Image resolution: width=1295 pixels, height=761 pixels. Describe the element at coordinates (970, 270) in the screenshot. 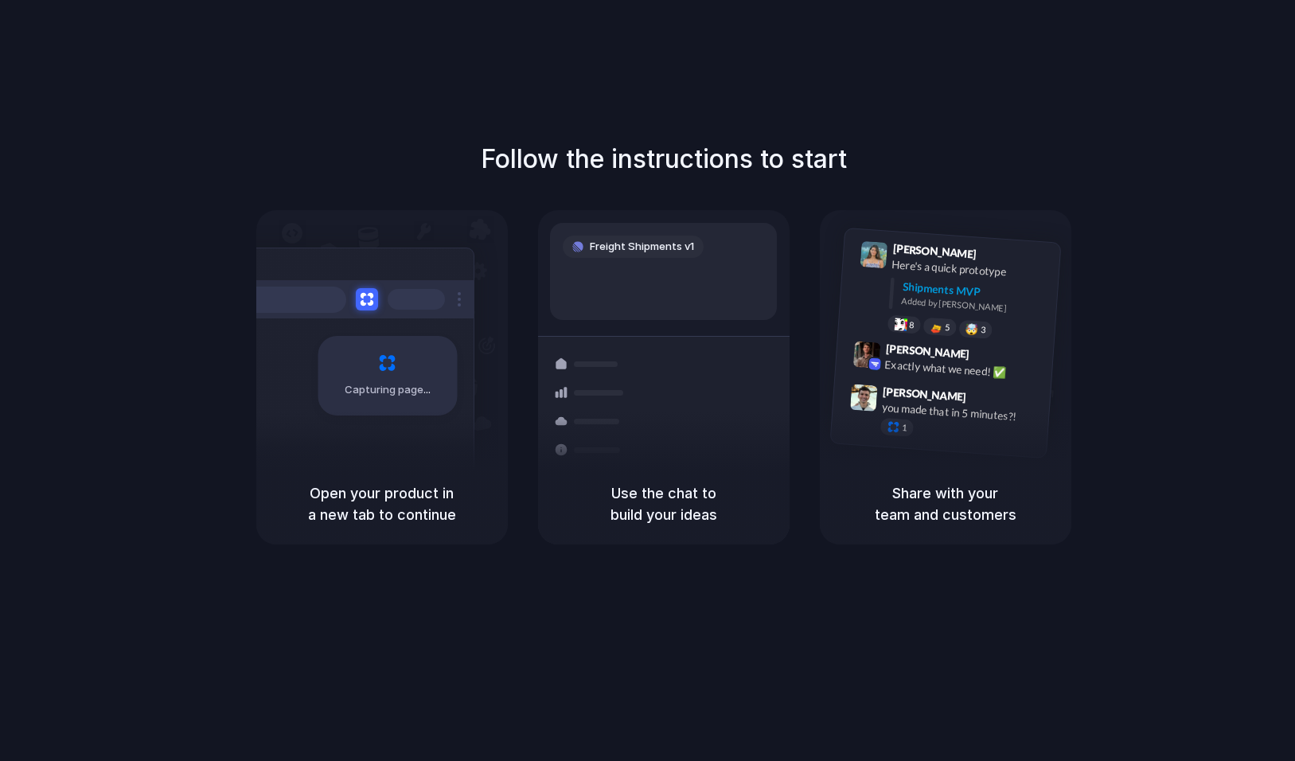

I see `div: Here's a quick prototype` at that location.